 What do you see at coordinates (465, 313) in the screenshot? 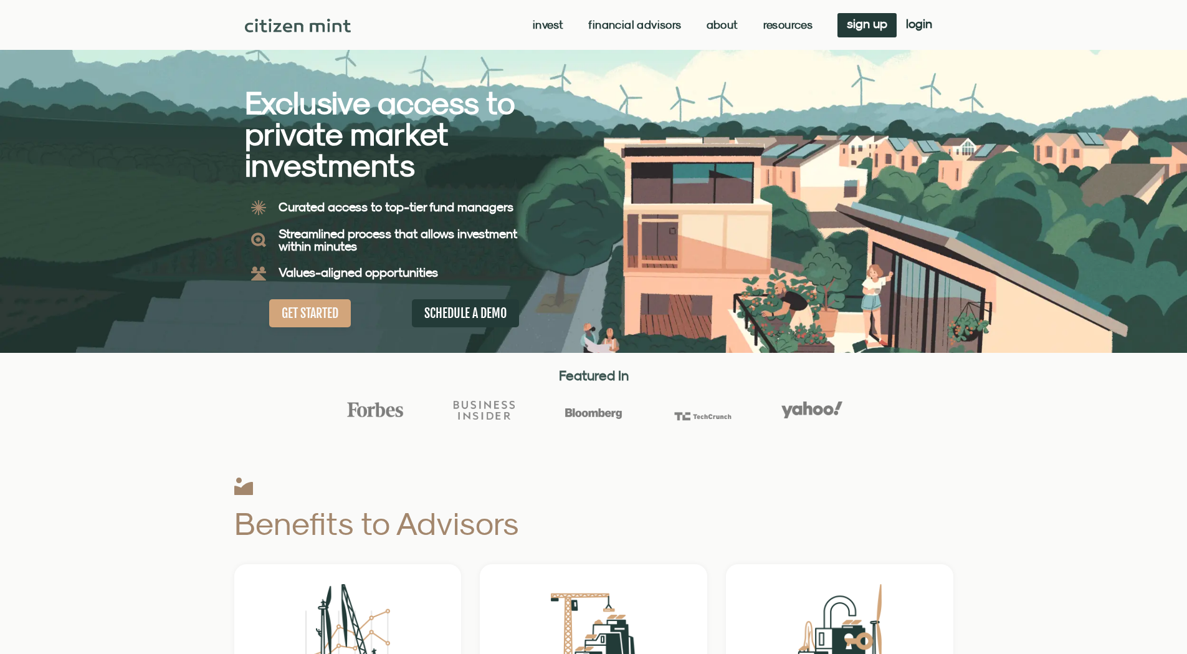
I see `a: SCHEDULE A DEMO` at bounding box center [465, 313].